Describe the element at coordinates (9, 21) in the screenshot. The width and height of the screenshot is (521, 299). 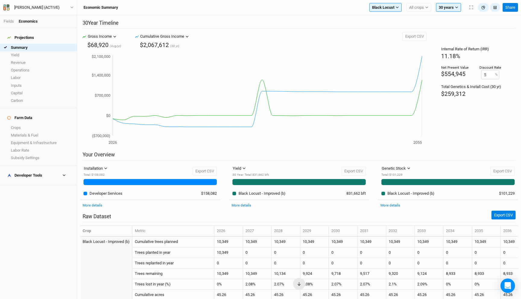
I see `a: Fields` at that location.